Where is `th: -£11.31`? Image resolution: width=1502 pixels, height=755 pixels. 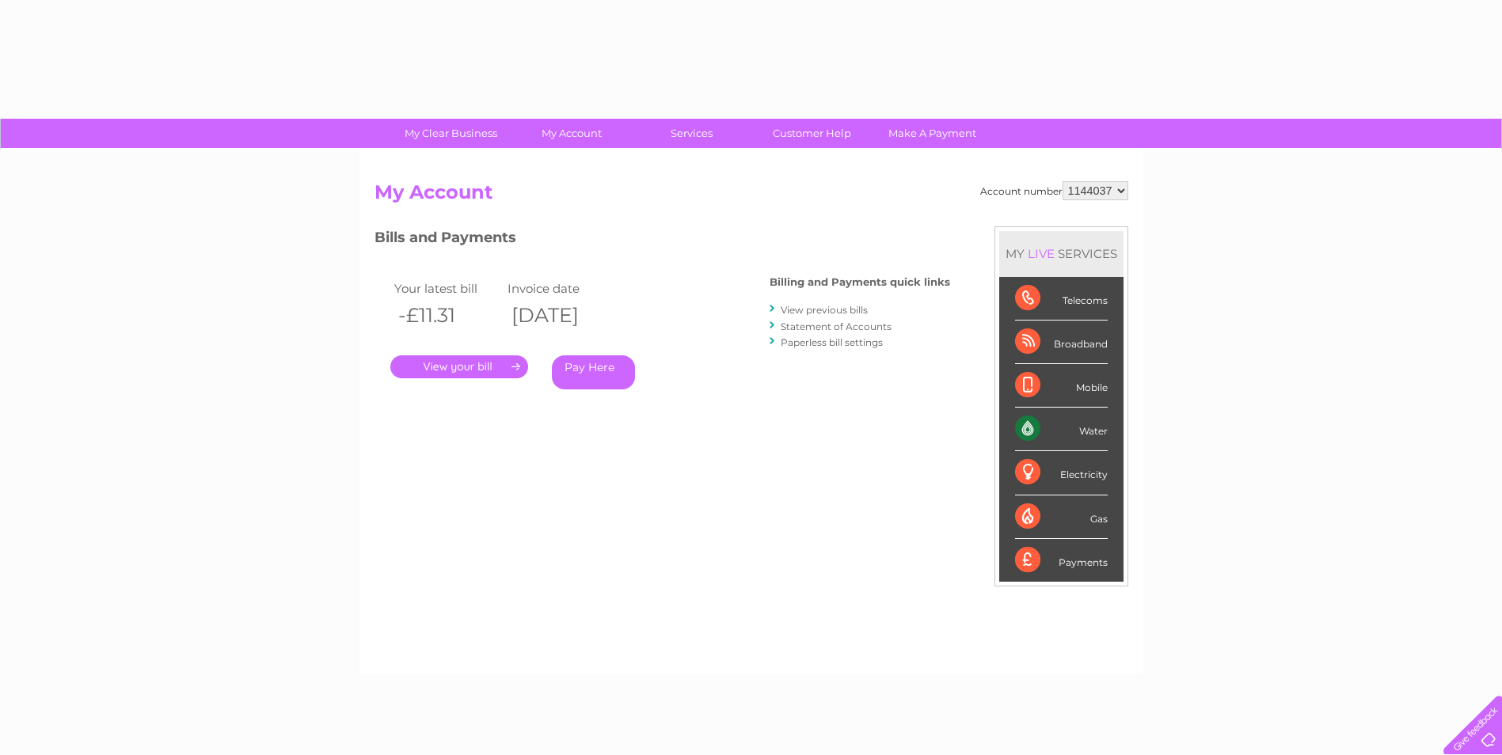 th: -£11.31 is located at coordinates (447, 315).